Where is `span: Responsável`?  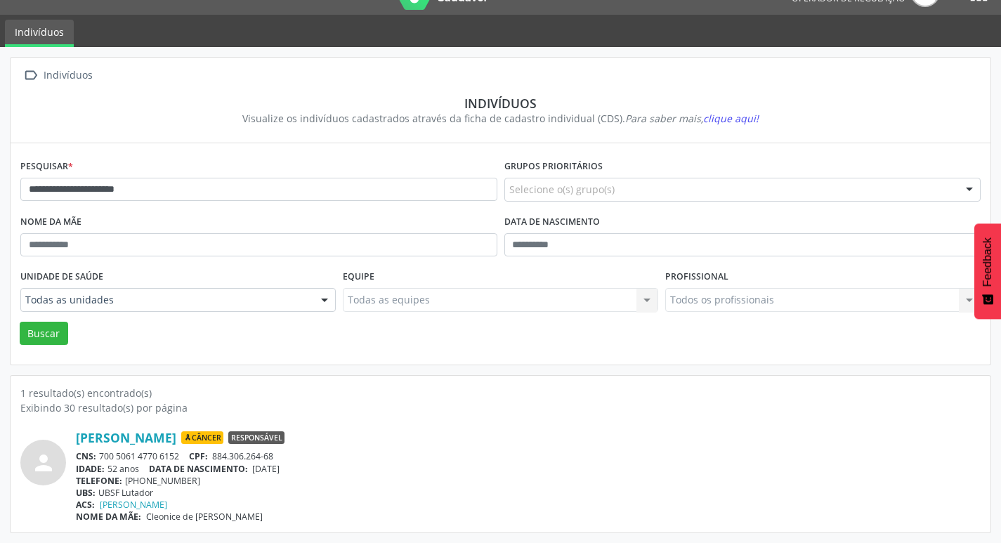 span: Responsável is located at coordinates (256, 438).